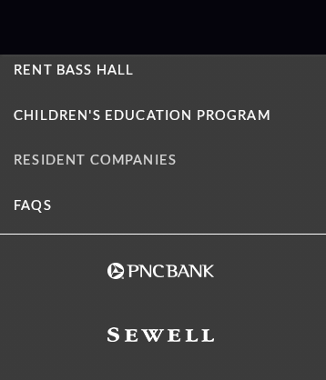 The image size is (326, 380). Describe the element at coordinates (95, 159) in the screenshot. I see `a: Resident Companies` at that location.